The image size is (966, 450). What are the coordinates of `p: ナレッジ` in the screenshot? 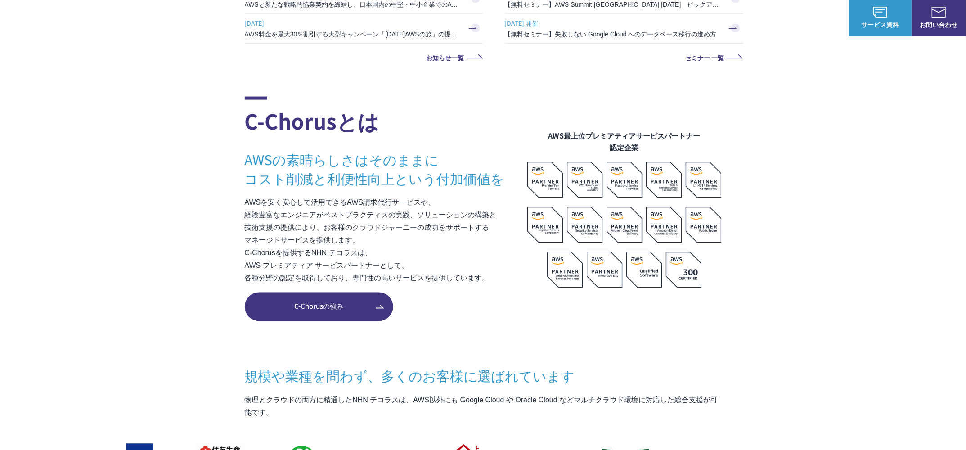 It's located at (780, 18).